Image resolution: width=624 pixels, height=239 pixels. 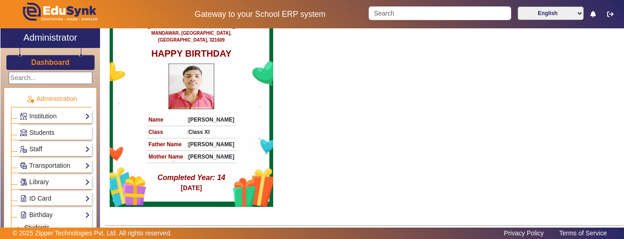 I want to click on img: Students.png, so click(x=23, y=132).